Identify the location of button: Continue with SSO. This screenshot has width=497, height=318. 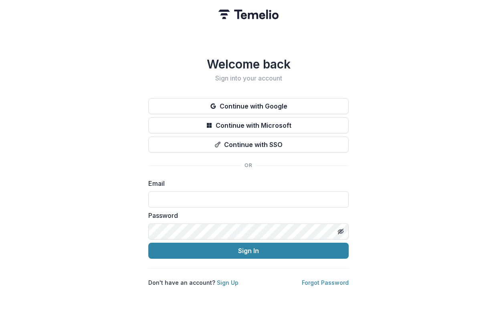
(248, 145).